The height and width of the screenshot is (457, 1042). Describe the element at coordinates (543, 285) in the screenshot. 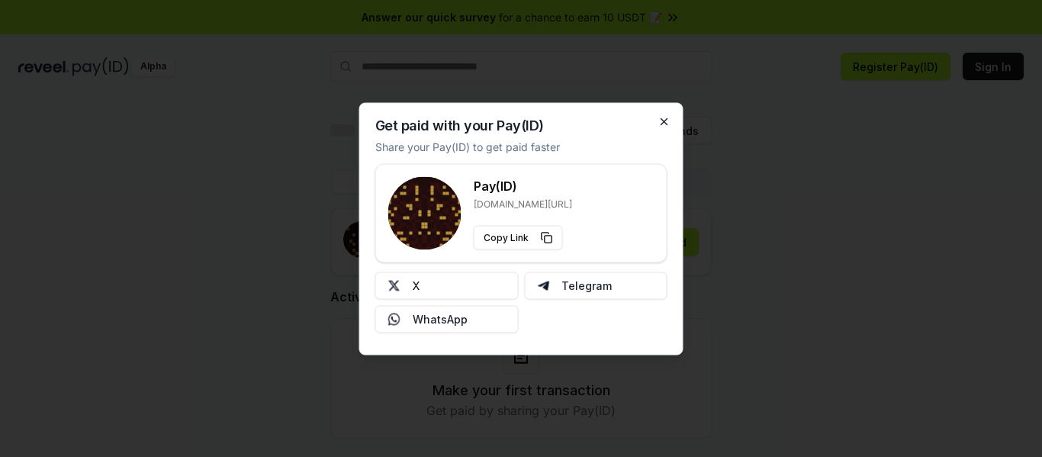

I see `img: Telegram` at that location.